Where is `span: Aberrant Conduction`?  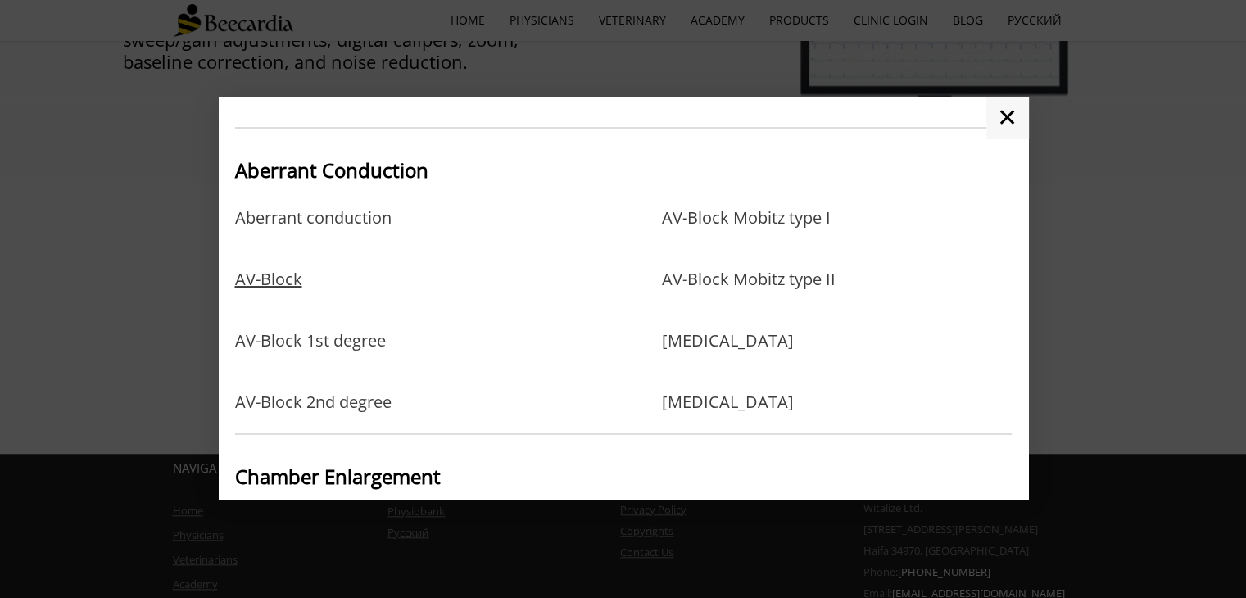 span: Aberrant Conduction is located at coordinates (332, 170).